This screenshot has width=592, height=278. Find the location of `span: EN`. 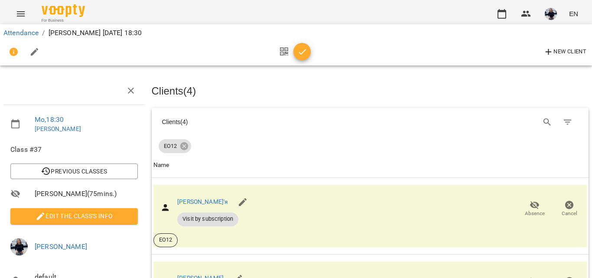

span: EN is located at coordinates (574, 13).